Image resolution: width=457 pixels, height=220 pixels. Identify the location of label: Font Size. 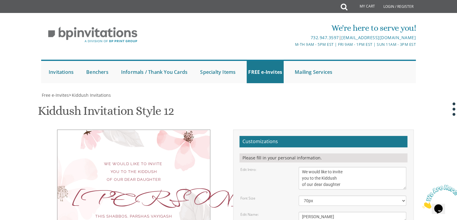
(248, 198).